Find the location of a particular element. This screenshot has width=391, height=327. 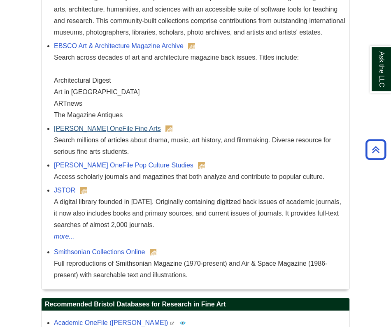

img: Peer Reviewed is located at coordinates (183, 323).